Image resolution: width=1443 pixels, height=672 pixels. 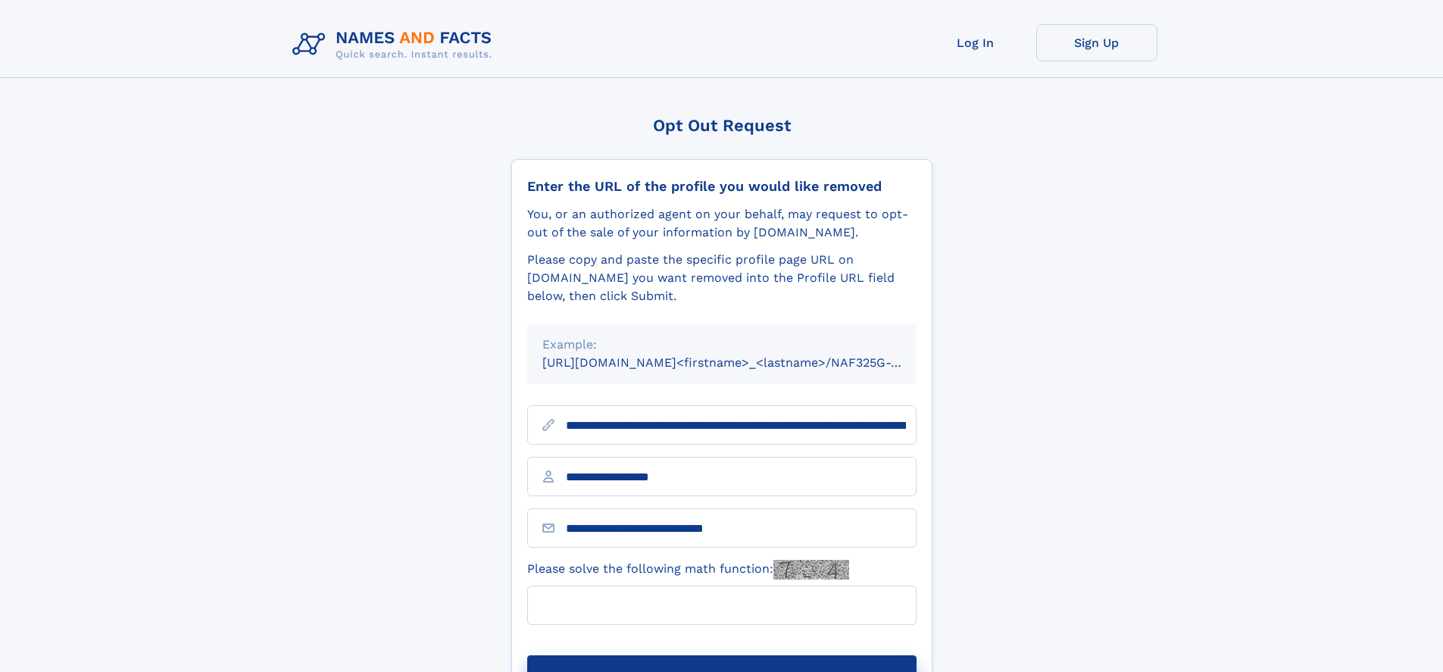 What do you see at coordinates (1096, 42) in the screenshot?
I see `a: Sign Up` at bounding box center [1096, 42].